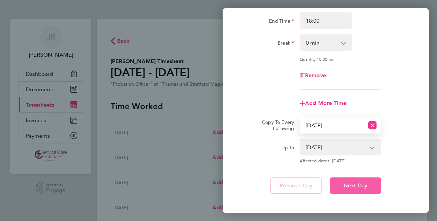  I want to click on input: E.g. 18:00, so click(326, 21).